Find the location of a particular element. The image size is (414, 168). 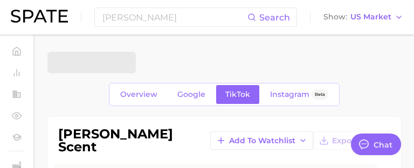

a: InstagramBeta is located at coordinates (299, 94).